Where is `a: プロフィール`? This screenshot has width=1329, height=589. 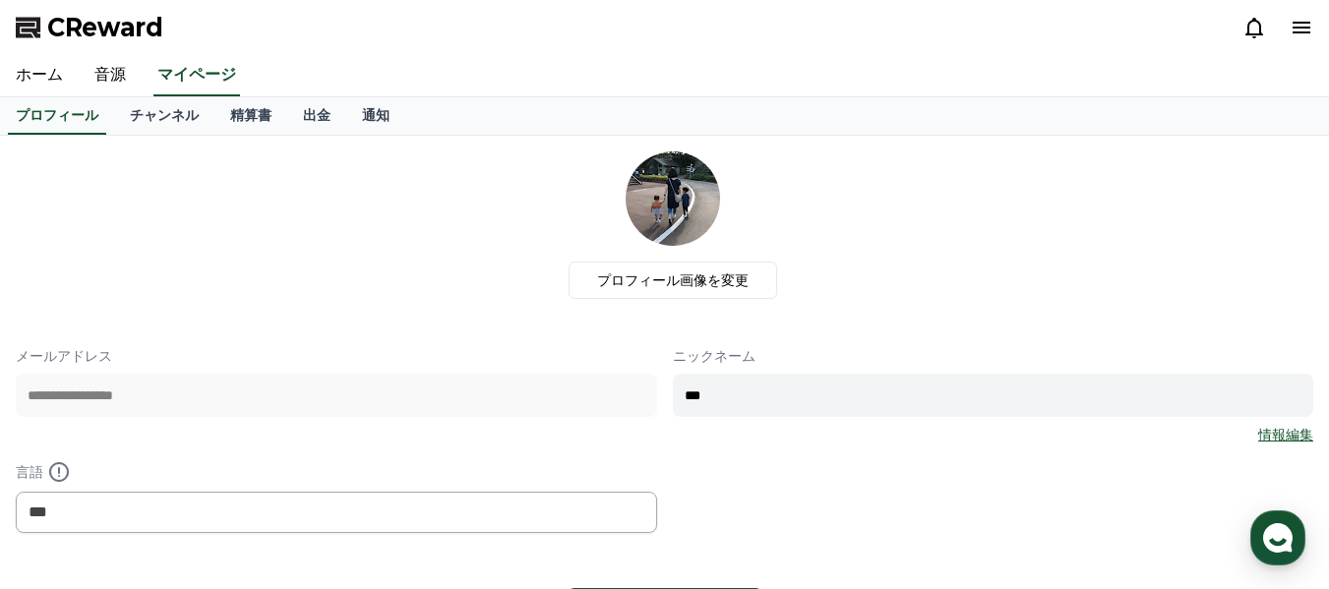
a: プロフィール is located at coordinates (57, 116).